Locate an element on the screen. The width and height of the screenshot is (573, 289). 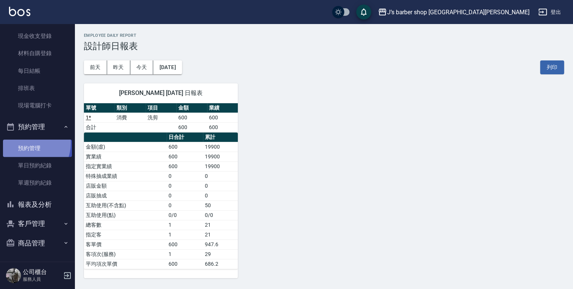
button: 商品管理 is located at coordinates (37, 243).